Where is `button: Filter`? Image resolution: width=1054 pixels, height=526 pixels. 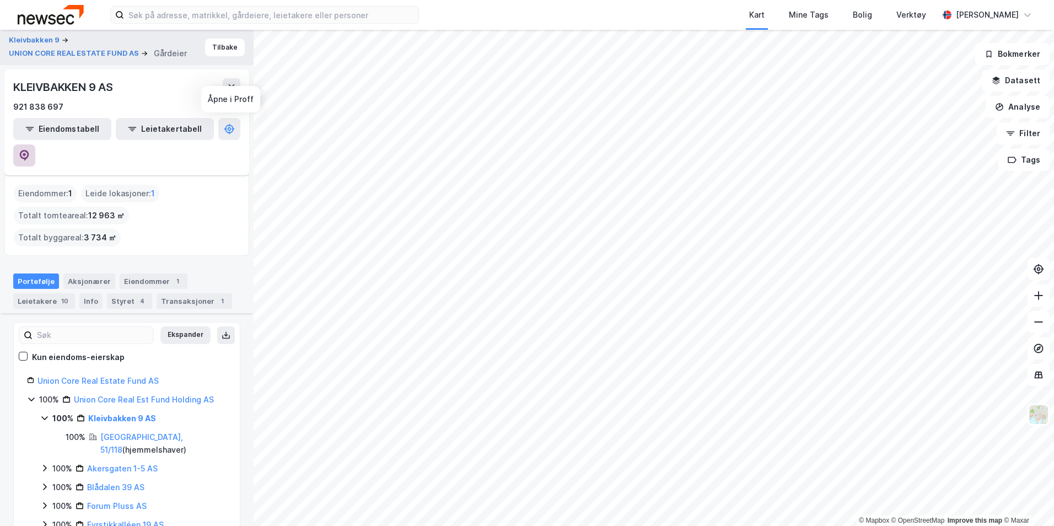
button: Filter is located at coordinates (1023, 133).